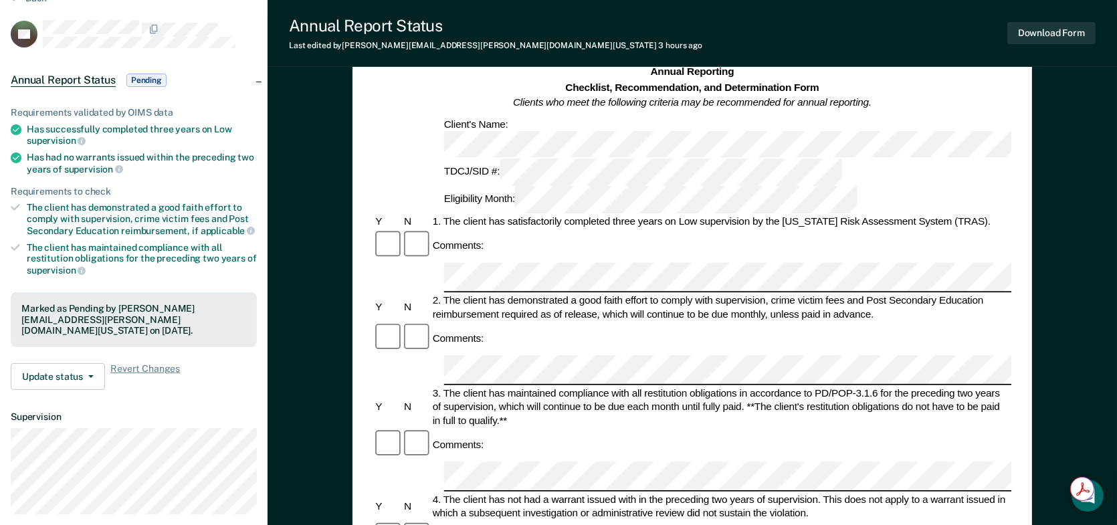 The width and height of the screenshot is (1117, 525). Describe the element at coordinates (720, 307) in the screenshot. I see `div: 2. The client has demonstrated a good faith effort to comply with supervision, crime victim fees ...` at that location.